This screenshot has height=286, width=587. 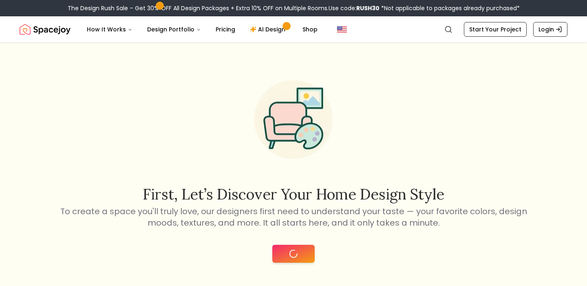 What do you see at coordinates (294, 194) in the screenshot?
I see `h2: First, let’s discover your home design style` at bounding box center [294, 194].